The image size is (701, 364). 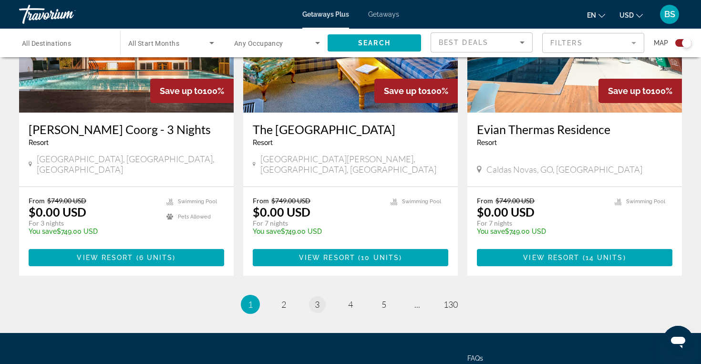 What do you see at coordinates (596, 15) in the screenshot?
I see `button: Change language` at bounding box center [596, 15].